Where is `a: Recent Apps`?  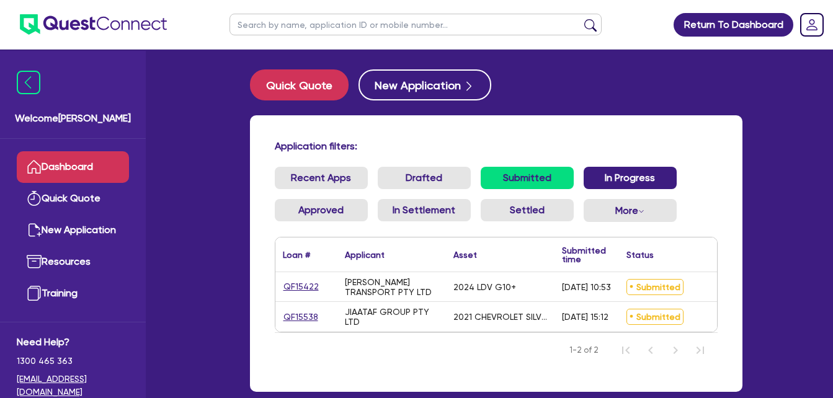 a: Recent Apps is located at coordinates (321, 178).